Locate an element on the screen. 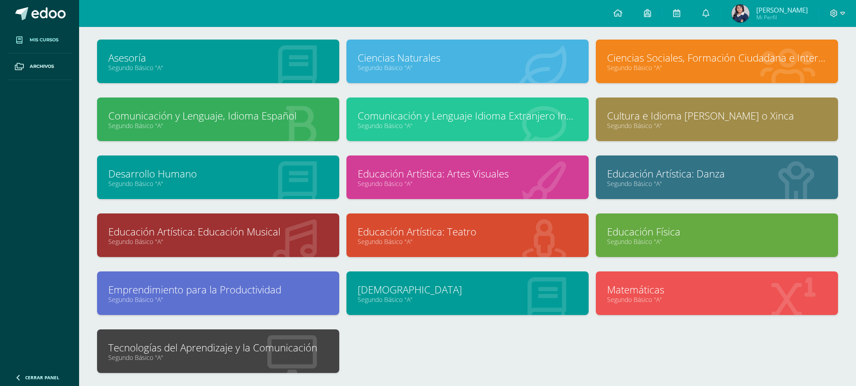  a: Comunicación y Lenguaje, Idioma Español is located at coordinates (218, 115).